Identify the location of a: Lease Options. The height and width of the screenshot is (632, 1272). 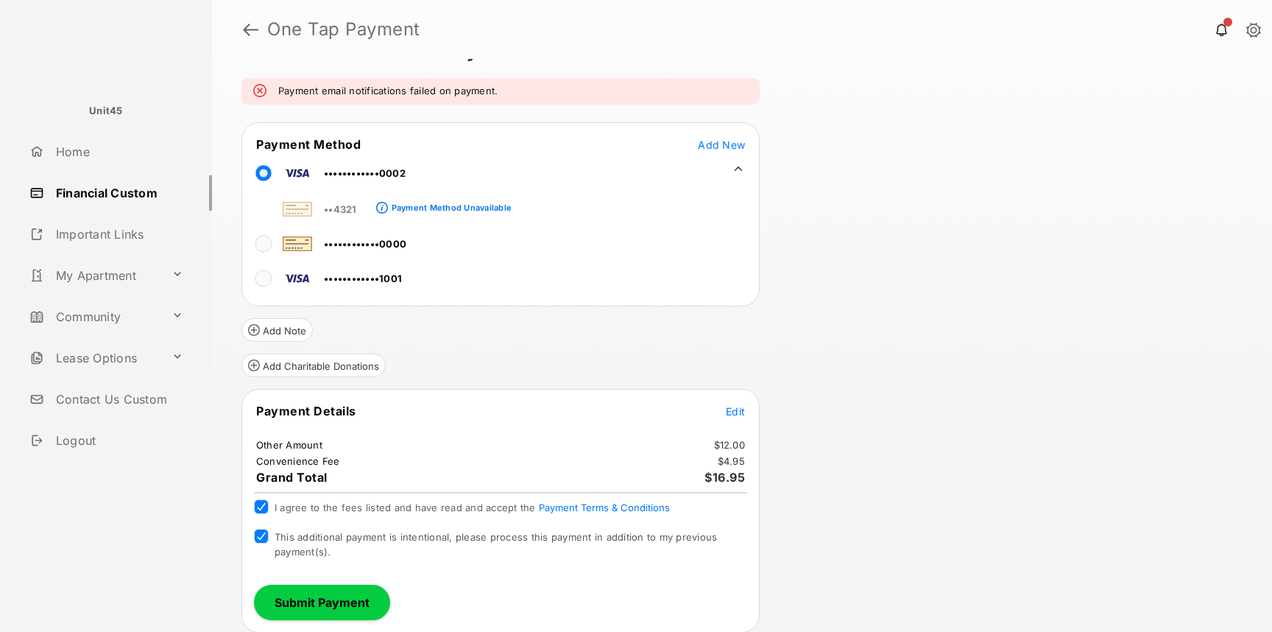
(94, 358).